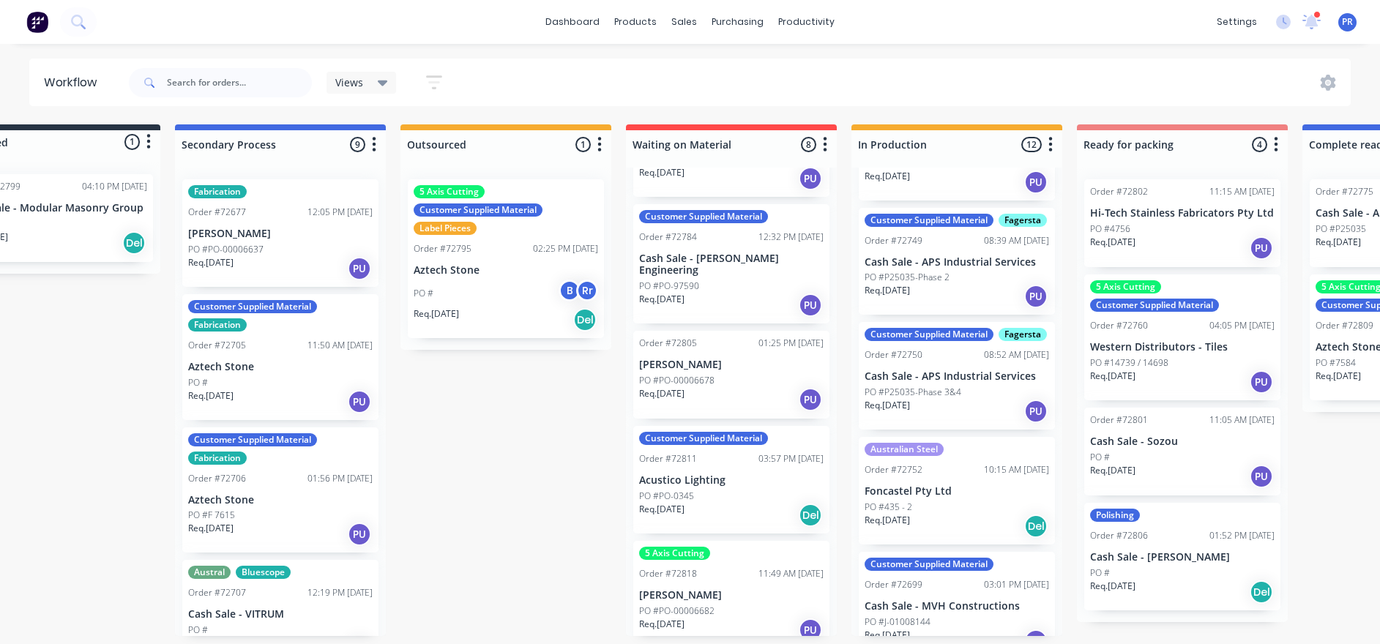  Describe the element at coordinates (1119, 420) in the screenshot. I see `div: Order #72801` at that location.